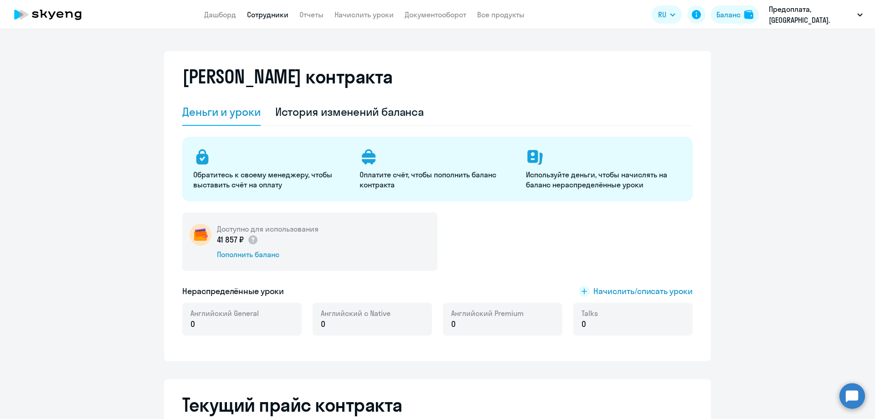  What do you see at coordinates (734, 15) in the screenshot?
I see `a: Балансbalance` at bounding box center [734, 15].